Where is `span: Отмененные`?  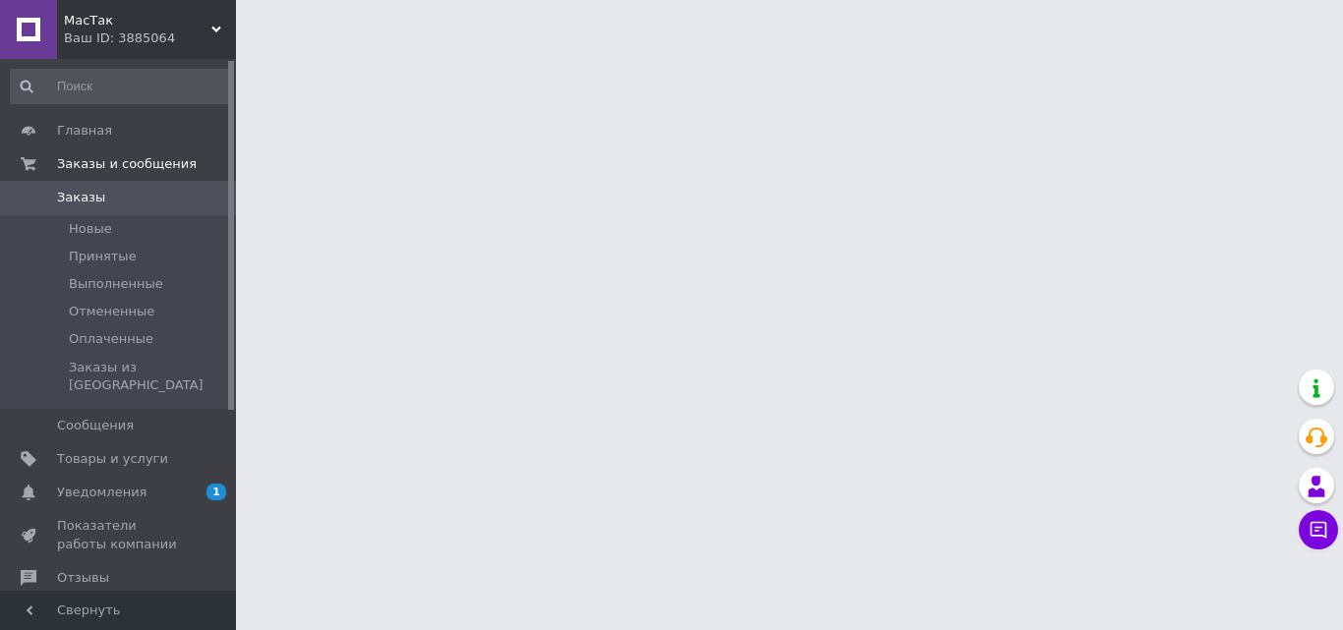
span: Отмененные is located at coordinates (111, 312).